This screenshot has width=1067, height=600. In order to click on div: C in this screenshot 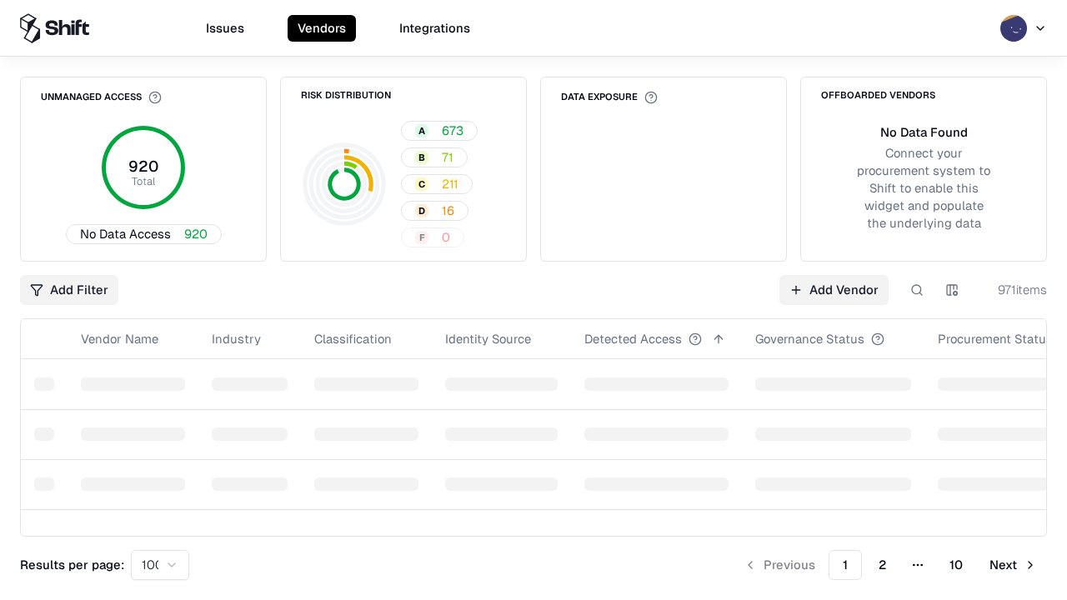, I will do `click(422, 184)`.